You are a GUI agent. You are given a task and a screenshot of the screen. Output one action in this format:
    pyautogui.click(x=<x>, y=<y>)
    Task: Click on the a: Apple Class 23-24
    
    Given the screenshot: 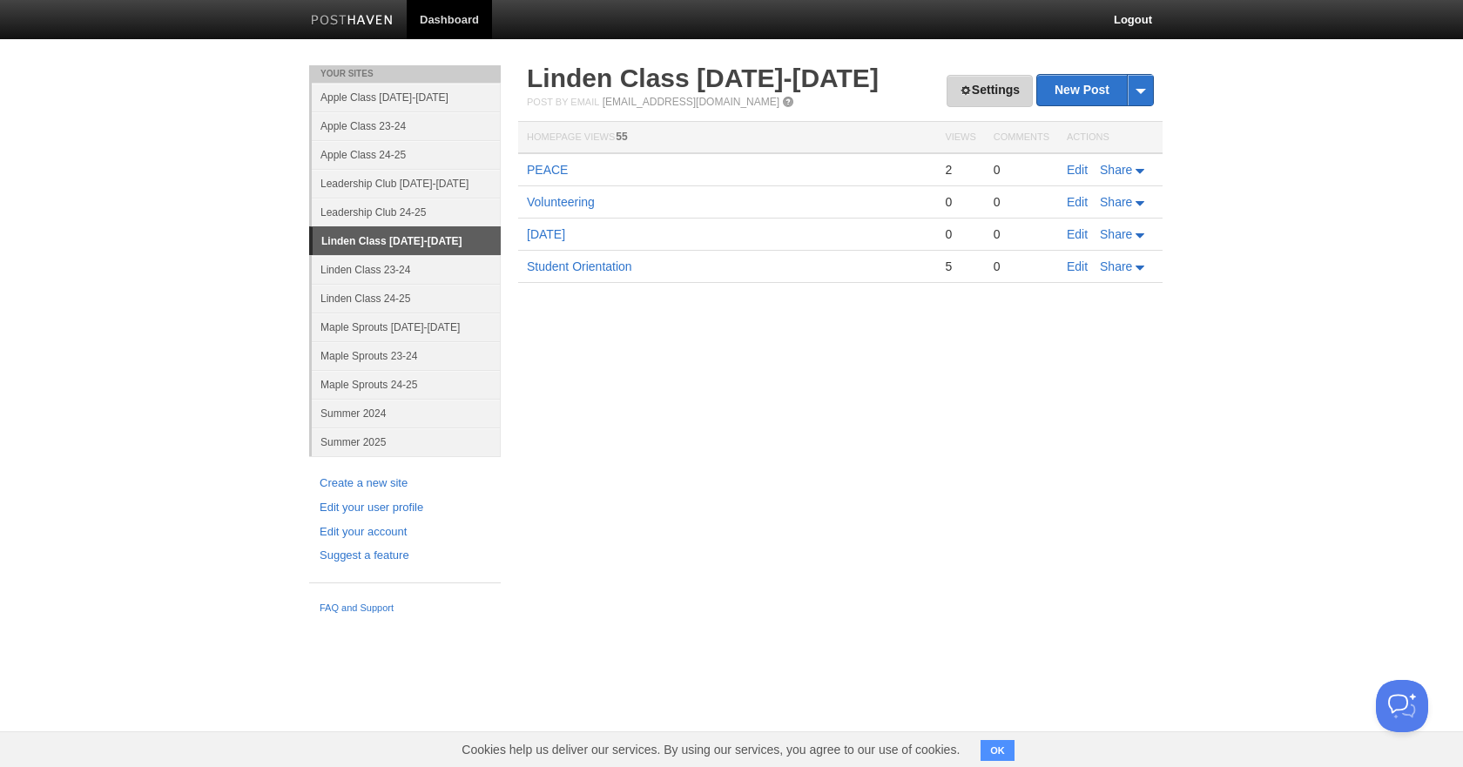 What is the action you would take?
    pyautogui.click(x=406, y=125)
    